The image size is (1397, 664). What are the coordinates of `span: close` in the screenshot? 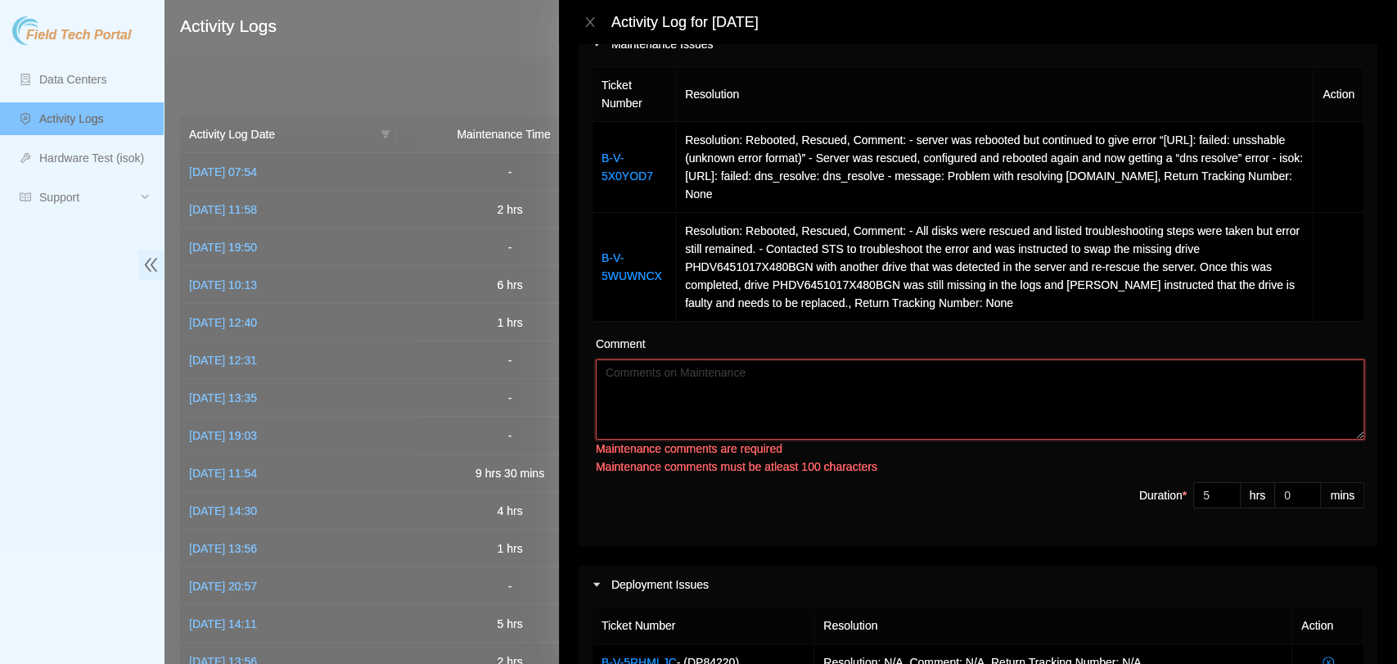 It's located at (590, 22).